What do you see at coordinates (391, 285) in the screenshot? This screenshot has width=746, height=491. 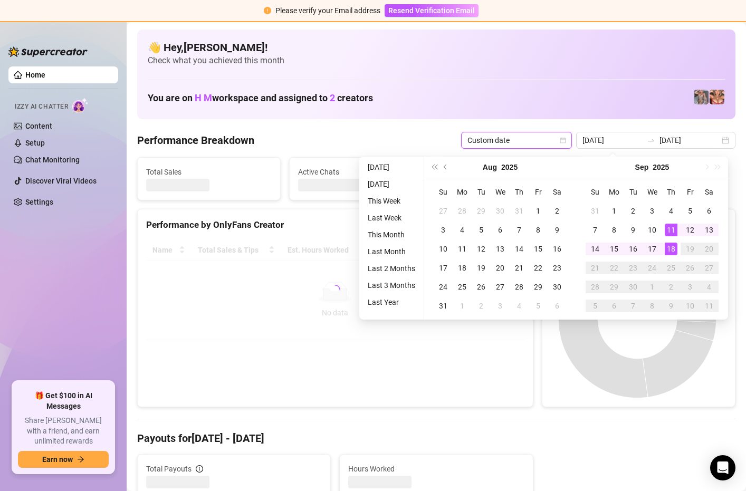 I see `li: Last 3 Months` at bounding box center [391, 285].